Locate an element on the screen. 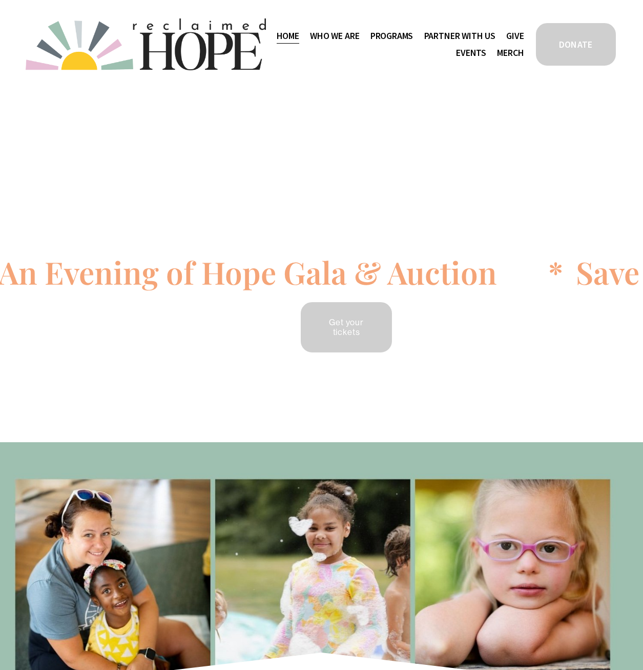 The height and width of the screenshot is (670, 643). span: Who We Are is located at coordinates (335, 36).